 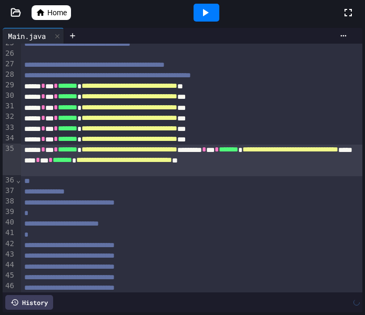 What do you see at coordinates (9, 85) in the screenshot?
I see `div: 29` at bounding box center [9, 85].